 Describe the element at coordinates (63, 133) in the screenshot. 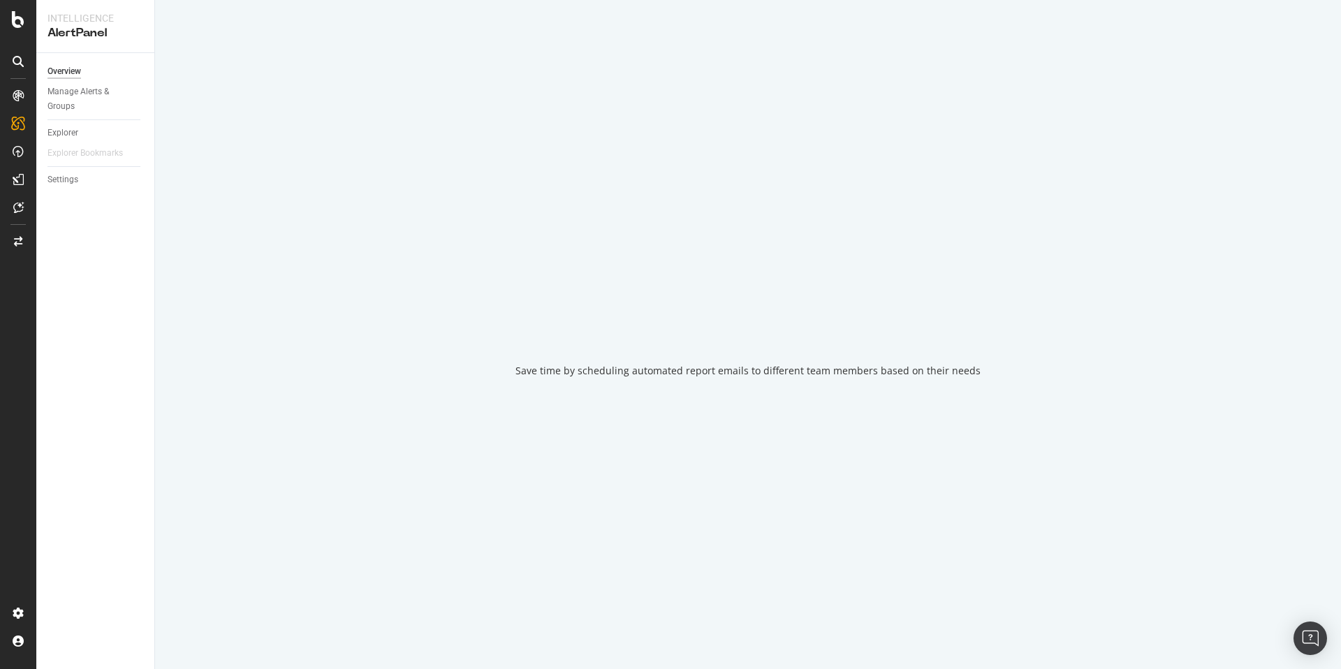

I see `div: Explorer` at that location.